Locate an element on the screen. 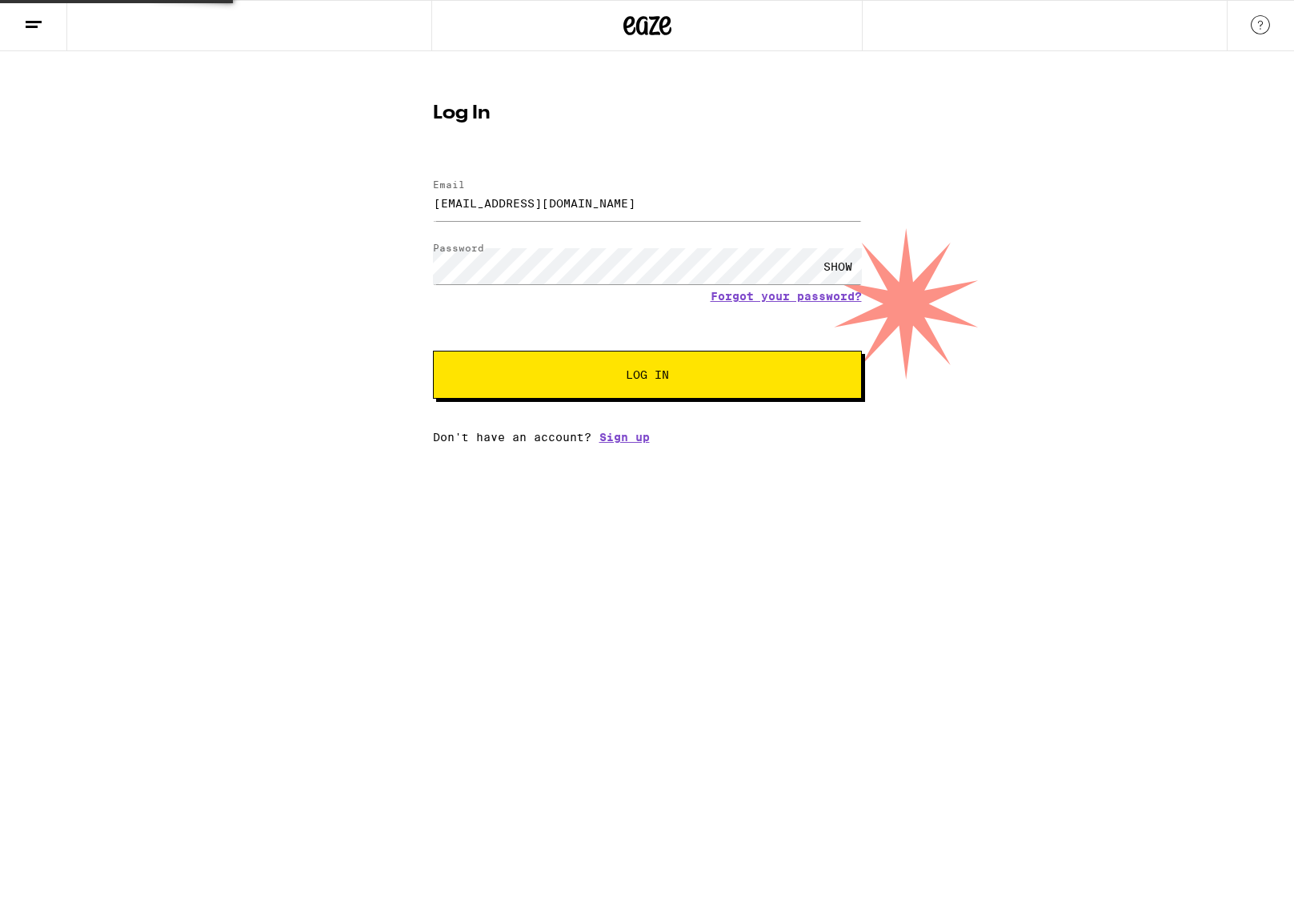 The width and height of the screenshot is (1294, 924). label: Email is located at coordinates (449, 184).